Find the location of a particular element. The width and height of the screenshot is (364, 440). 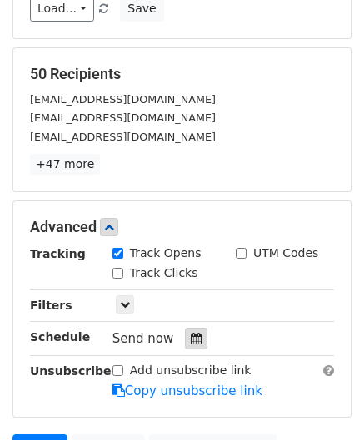

a: +47 more is located at coordinates (65, 164).